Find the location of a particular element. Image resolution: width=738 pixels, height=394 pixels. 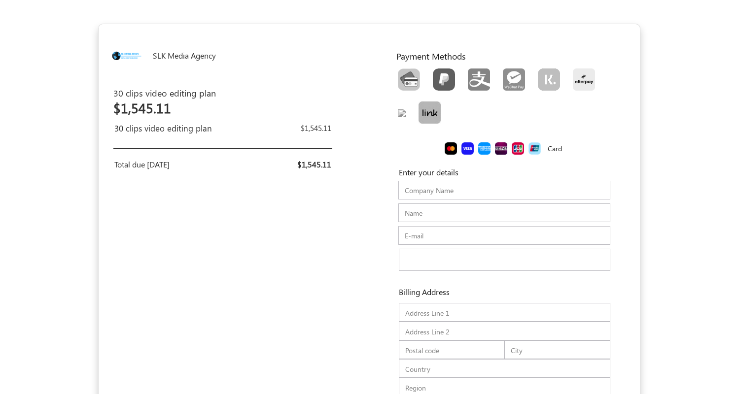

img: S_PT_alipay.png is located at coordinates (479, 79).